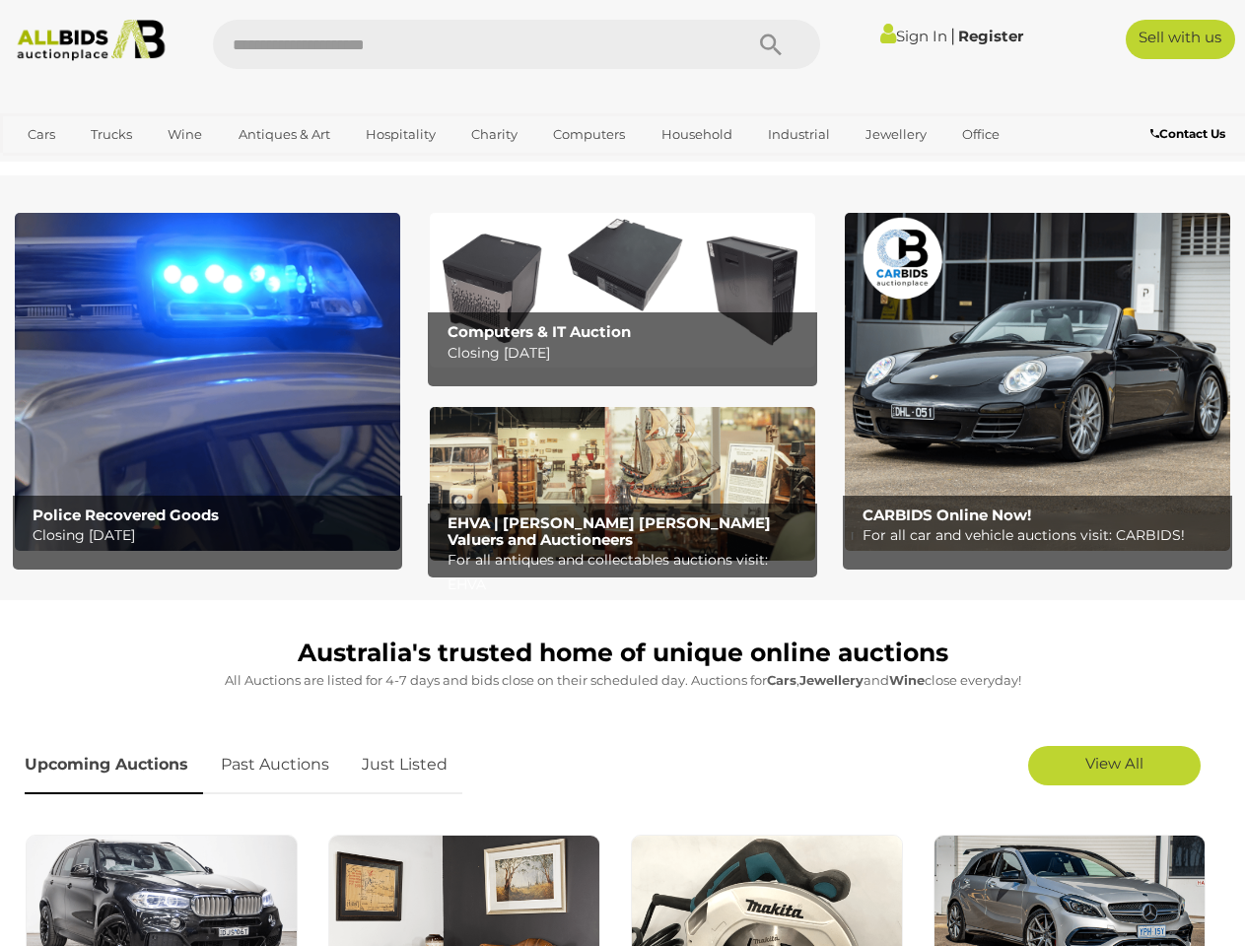 The image size is (1245, 946). What do you see at coordinates (91, 40) in the screenshot?
I see `img: Allbids.com.au` at bounding box center [91, 40].